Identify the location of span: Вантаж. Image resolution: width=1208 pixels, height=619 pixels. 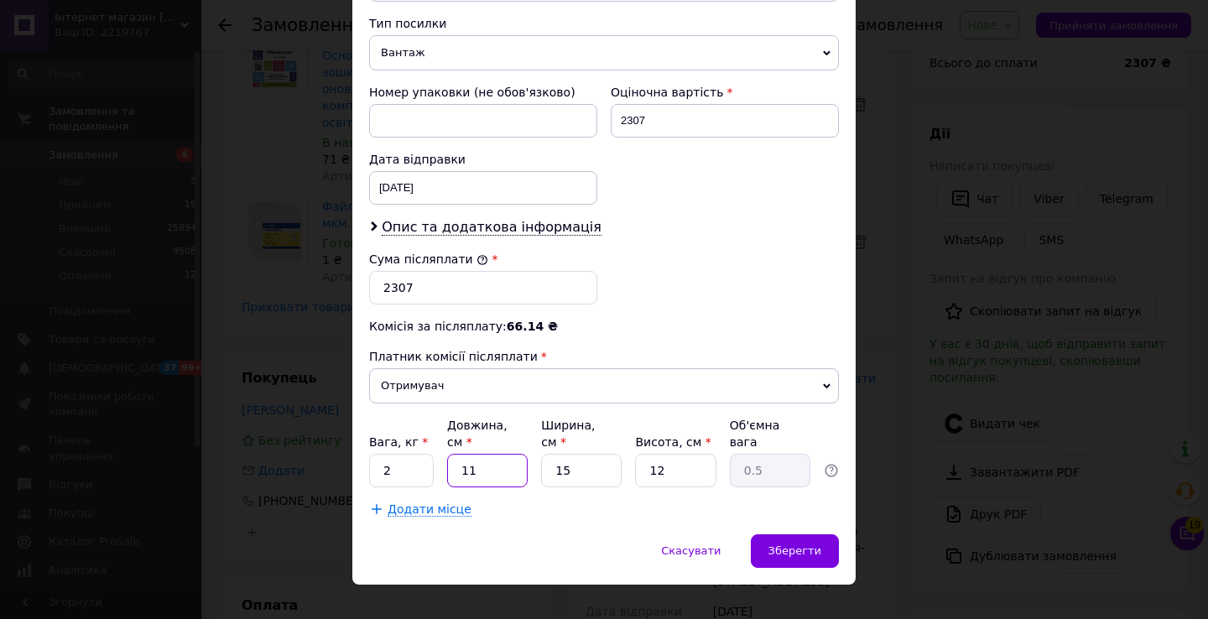
(604, 53).